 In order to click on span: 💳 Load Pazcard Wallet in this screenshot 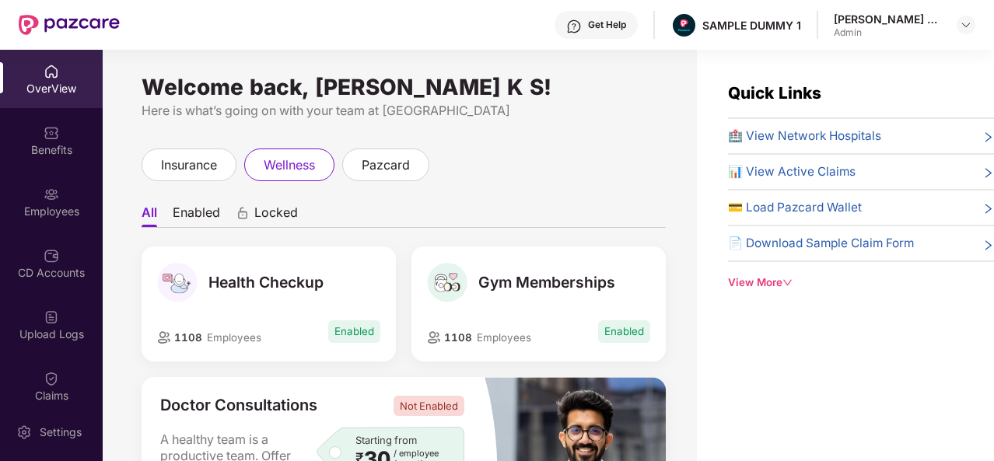, I will do `click(795, 208)`.